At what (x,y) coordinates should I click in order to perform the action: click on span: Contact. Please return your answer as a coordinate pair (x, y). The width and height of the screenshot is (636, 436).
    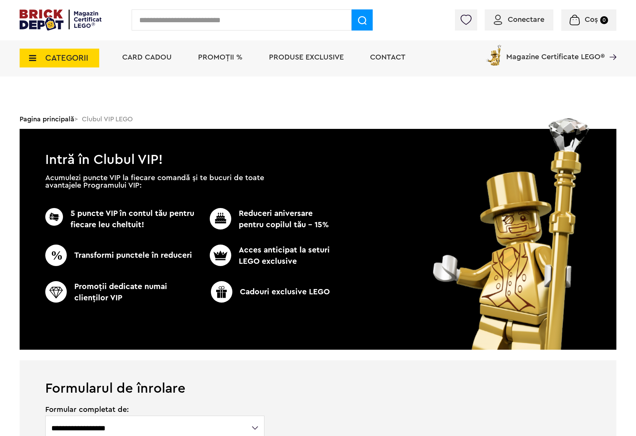
    Looking at the image, I should click on (388, 57).